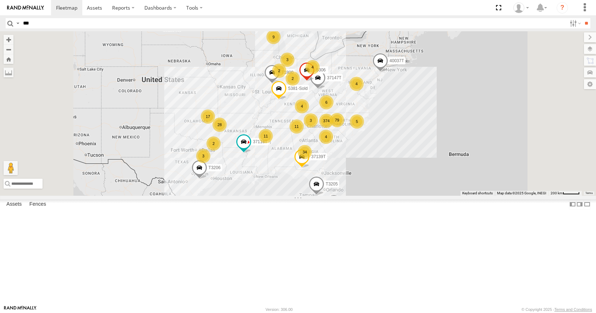  What do you see at coordinates (279, 309) in the screenshot?
I see `div: Version: 306.00` at bounding box center [279, 309].